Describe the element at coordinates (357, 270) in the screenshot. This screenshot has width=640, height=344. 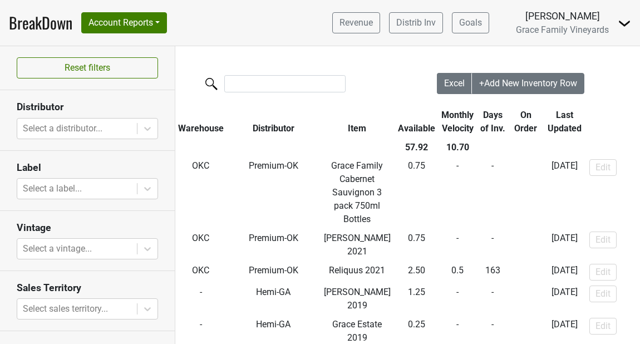
I see `span: Reliquus 2021` at that location.